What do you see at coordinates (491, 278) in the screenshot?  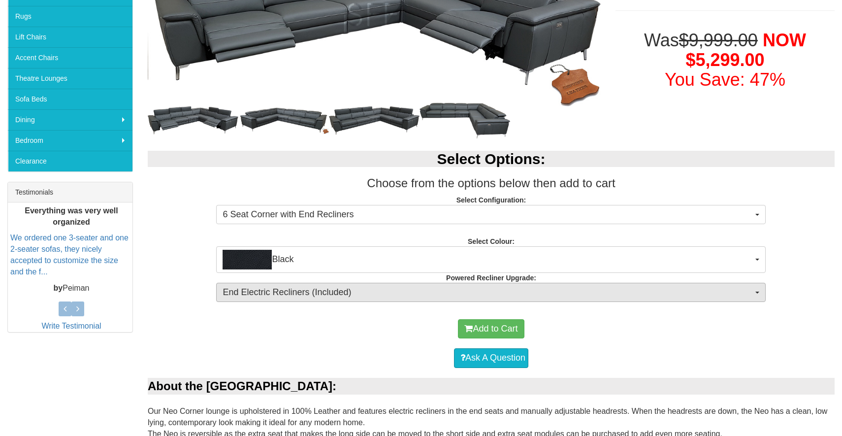 I see `strong: Powered Recliner Upgrade:` at bounding box center [491, 278].